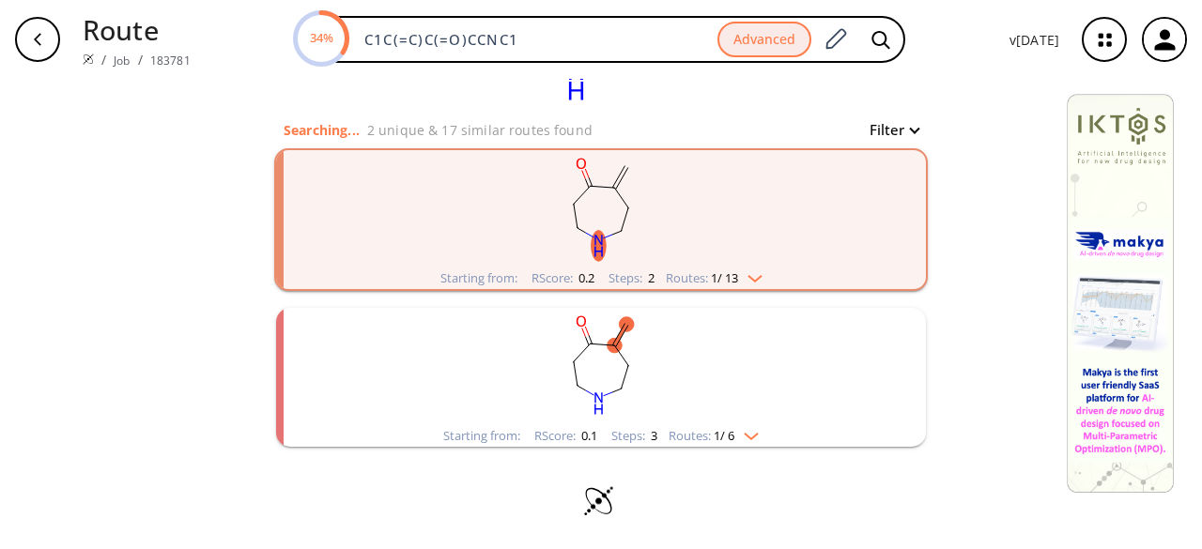 Image resolution: width=1202 pixels, height=549 pixels. Describe the element at coordinates (321, 130) in the screenshot. I see `p: Searching...` at that location.